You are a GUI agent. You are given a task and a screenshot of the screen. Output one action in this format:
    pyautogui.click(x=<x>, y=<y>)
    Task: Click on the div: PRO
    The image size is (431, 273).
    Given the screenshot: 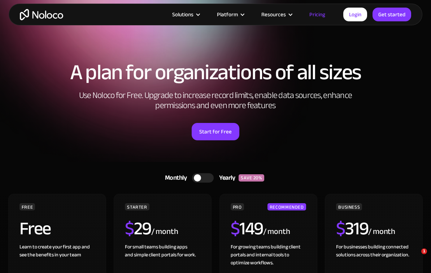 What is the action you would take?
    pyautogui.click(x=237, y=207)
    